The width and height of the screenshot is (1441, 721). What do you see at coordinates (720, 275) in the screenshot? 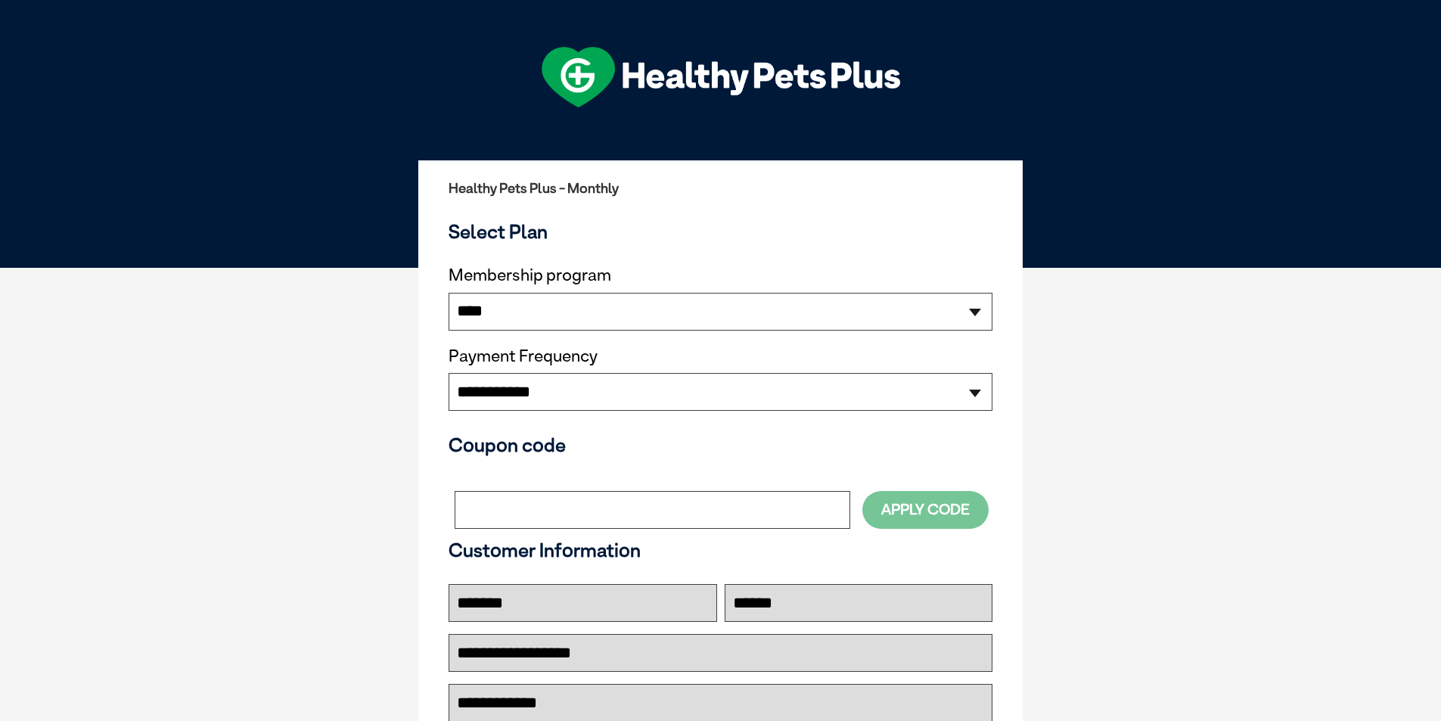
I see `label: Membership program` at bounding box center [720, 275].